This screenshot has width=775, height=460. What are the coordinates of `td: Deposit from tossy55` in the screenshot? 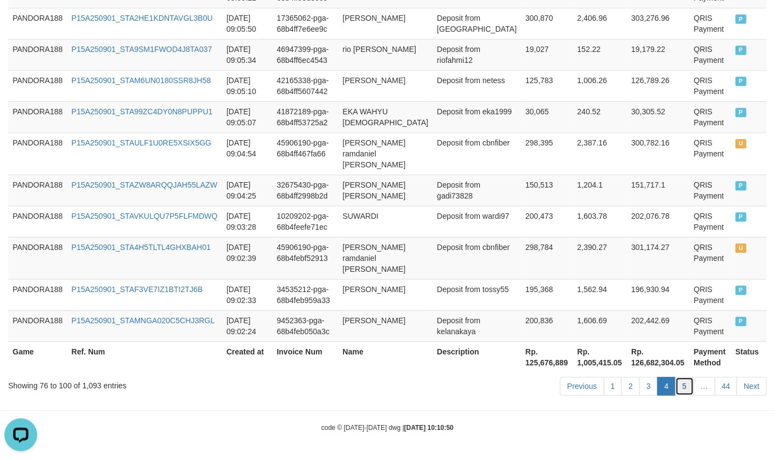 It's located at (477, 294).